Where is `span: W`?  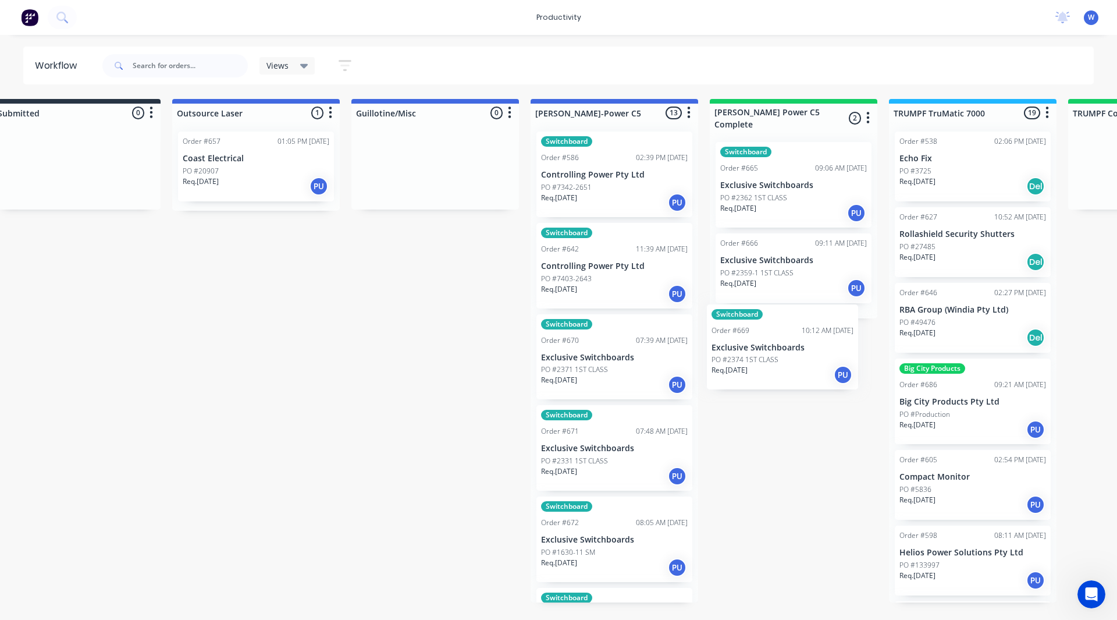 span: W is located at coordinates (1091, 17).